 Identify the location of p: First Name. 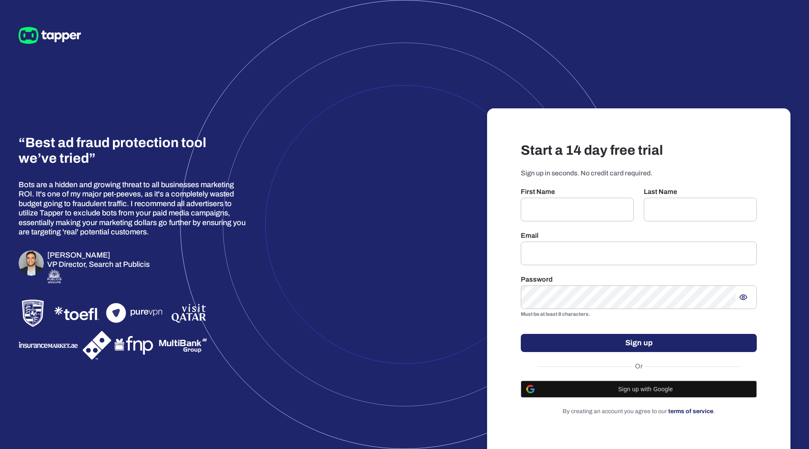
(577, 192).